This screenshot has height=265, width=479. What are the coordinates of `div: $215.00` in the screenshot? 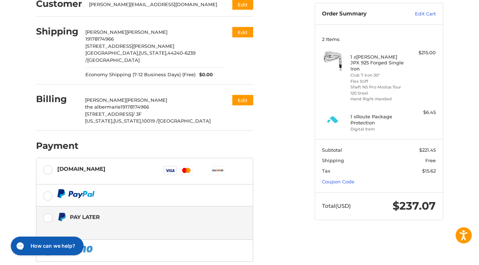 It's located at (421, 53).